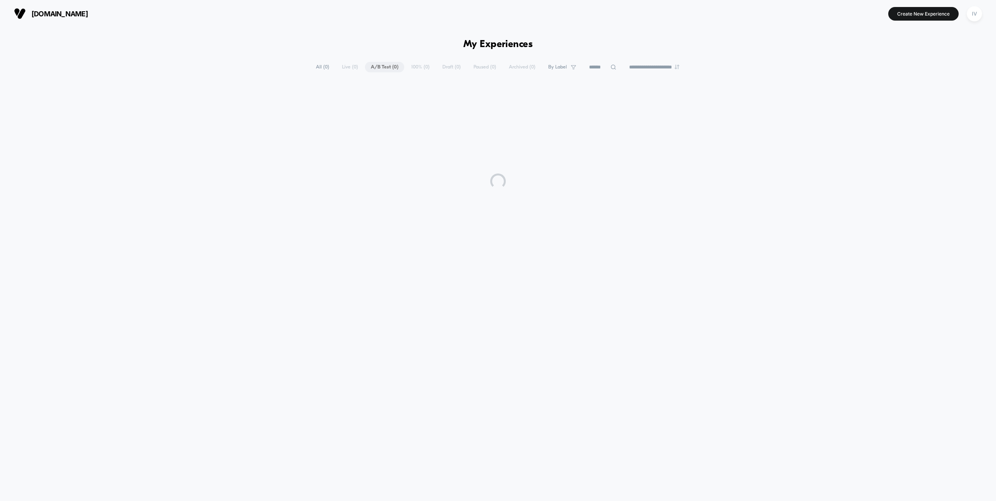 This screenshot has height=501, width=996. Describe the element at coordinates (975, 14) in the screenshot. I see `button: IV` at that location.